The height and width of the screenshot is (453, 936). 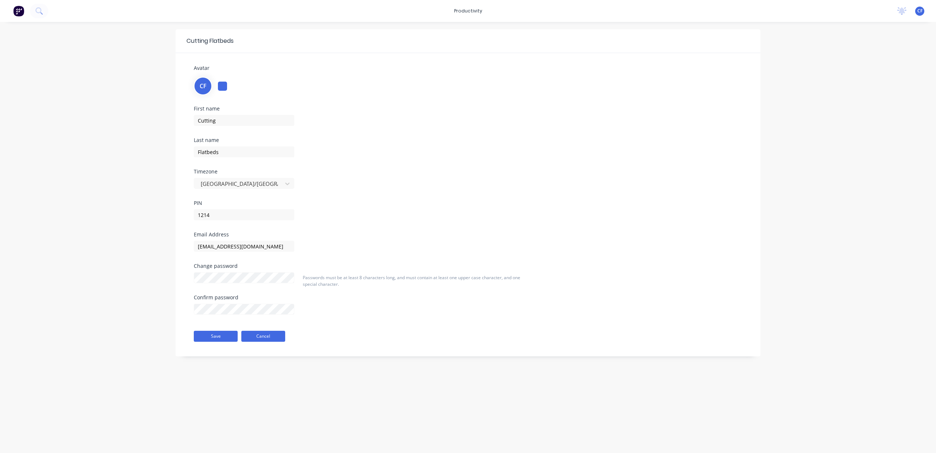 I want to click on div: Last name, so click(x=282, y=140).